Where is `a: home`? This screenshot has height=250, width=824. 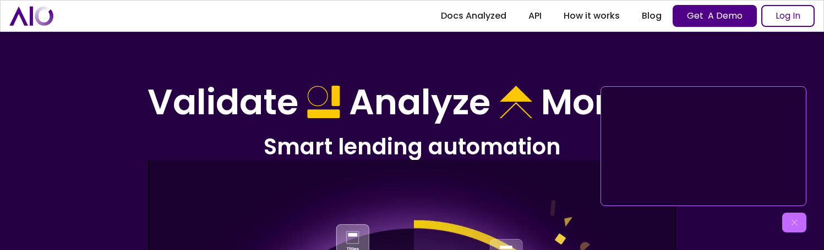 a: home is located at coordinates (31, 15).